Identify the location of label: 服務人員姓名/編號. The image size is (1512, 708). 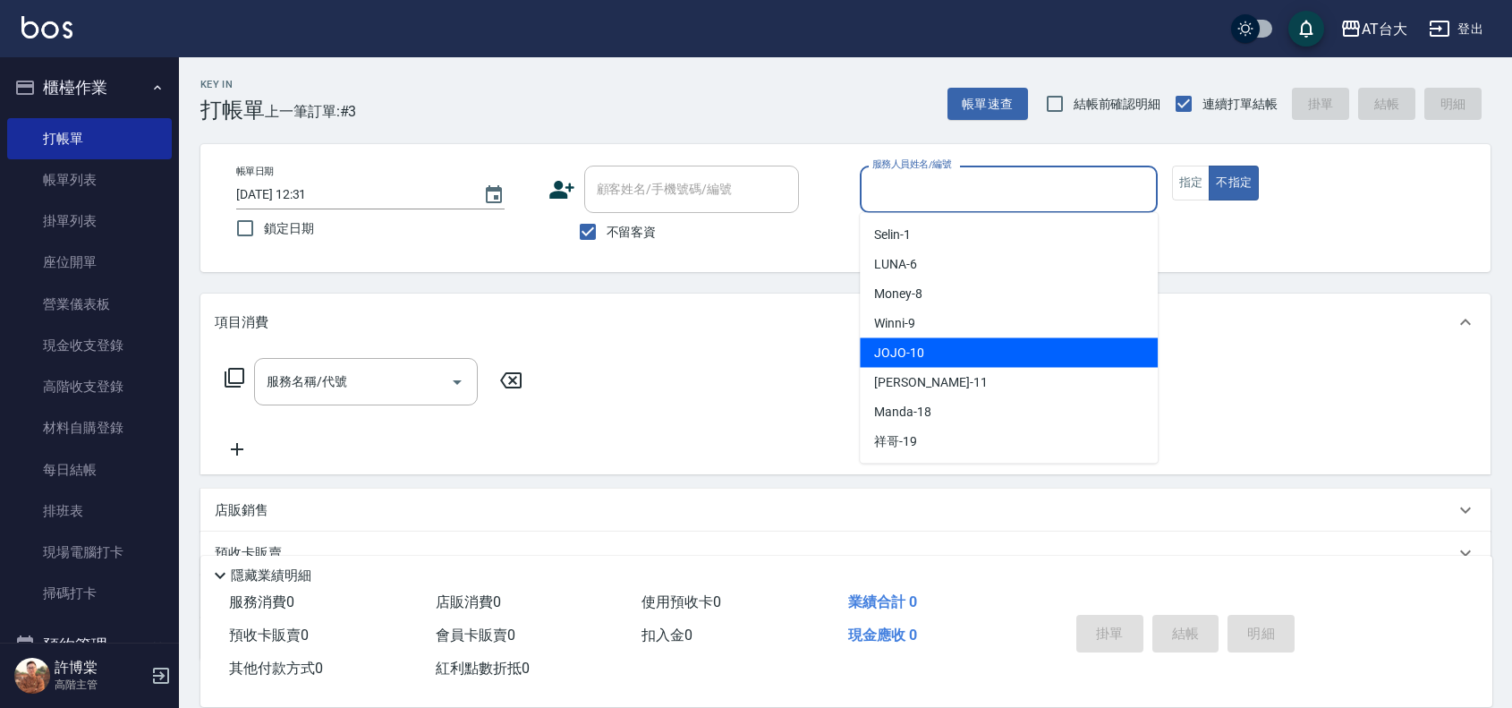
(912, 164).